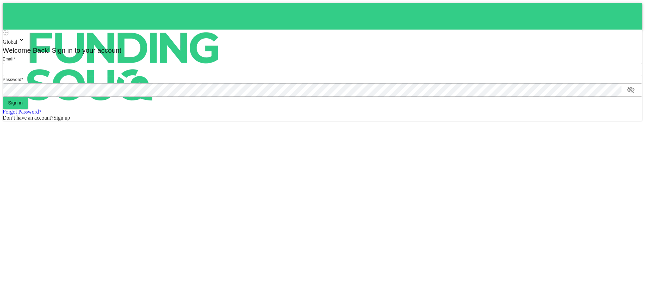  I want to click on span: Forgot Password?, so click(22, 112).